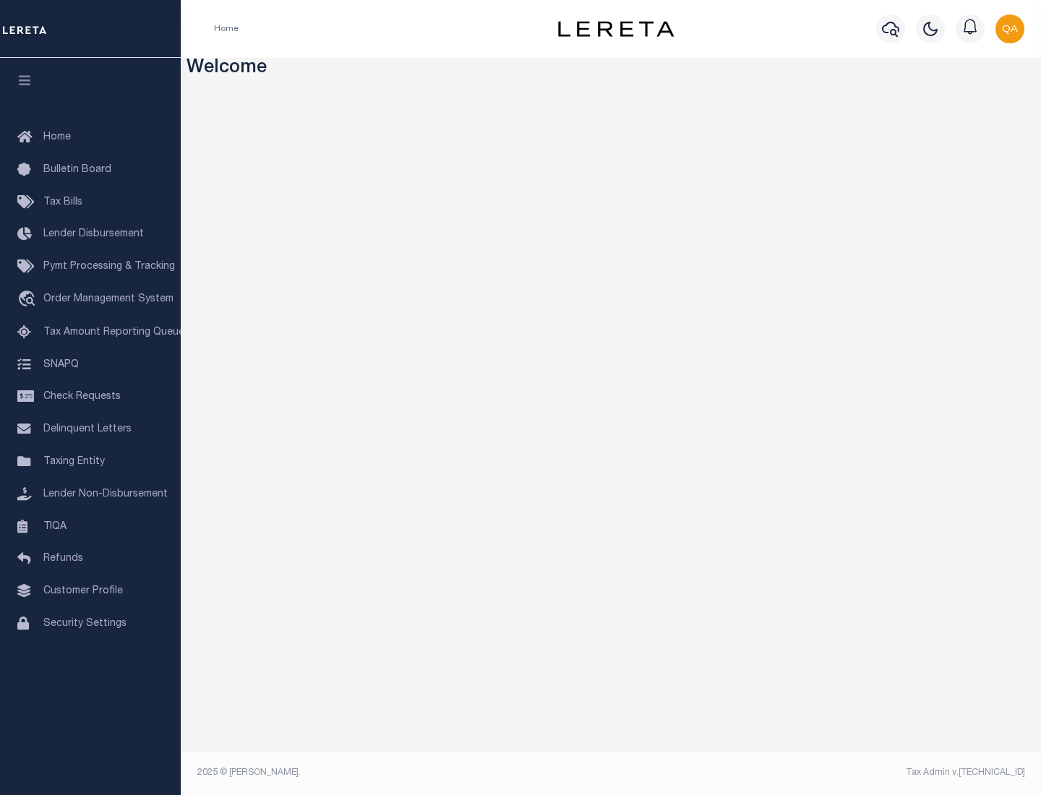 The image size is (1041, 795). Describe the element at coordinates (57, 137) in the screenshot. I see `span: Home` at that location.